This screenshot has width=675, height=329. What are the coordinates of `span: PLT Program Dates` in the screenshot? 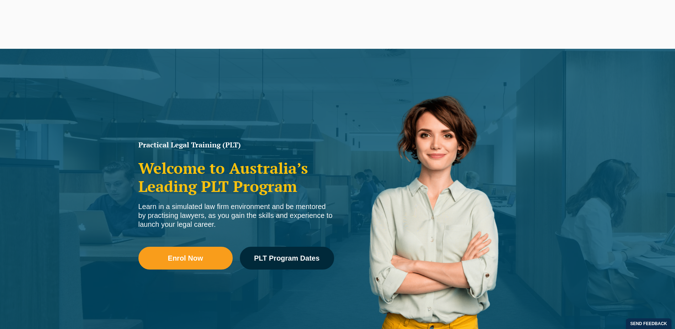 It's located at (287, 258).